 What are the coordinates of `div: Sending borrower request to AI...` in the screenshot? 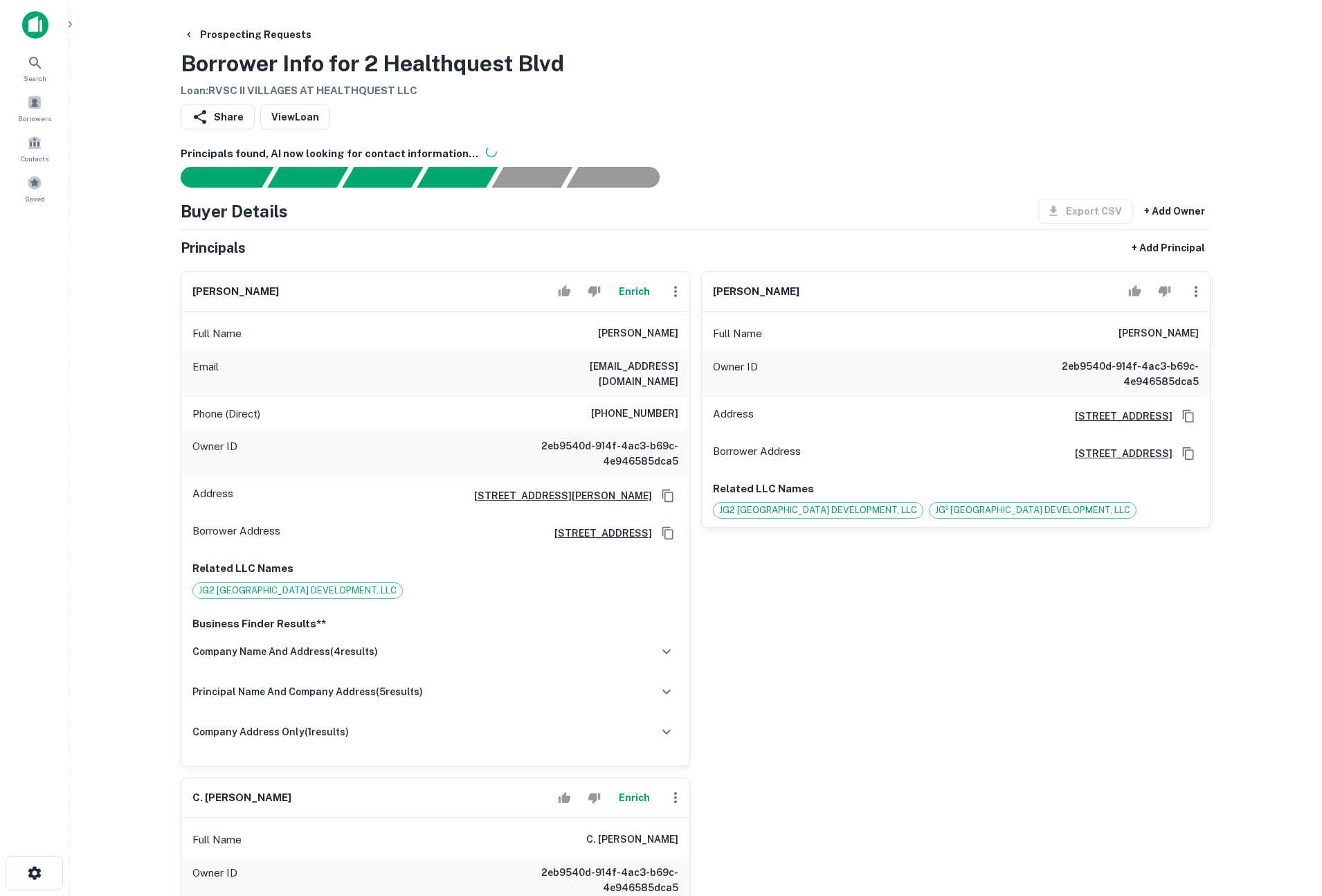 It's located at (216, 177).